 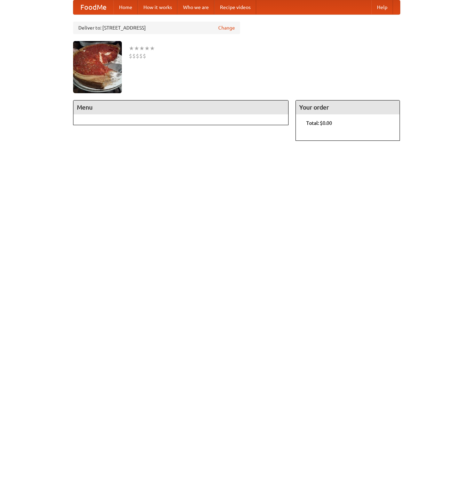 I want to click on h4: Menu, so click(x=181, y=107).